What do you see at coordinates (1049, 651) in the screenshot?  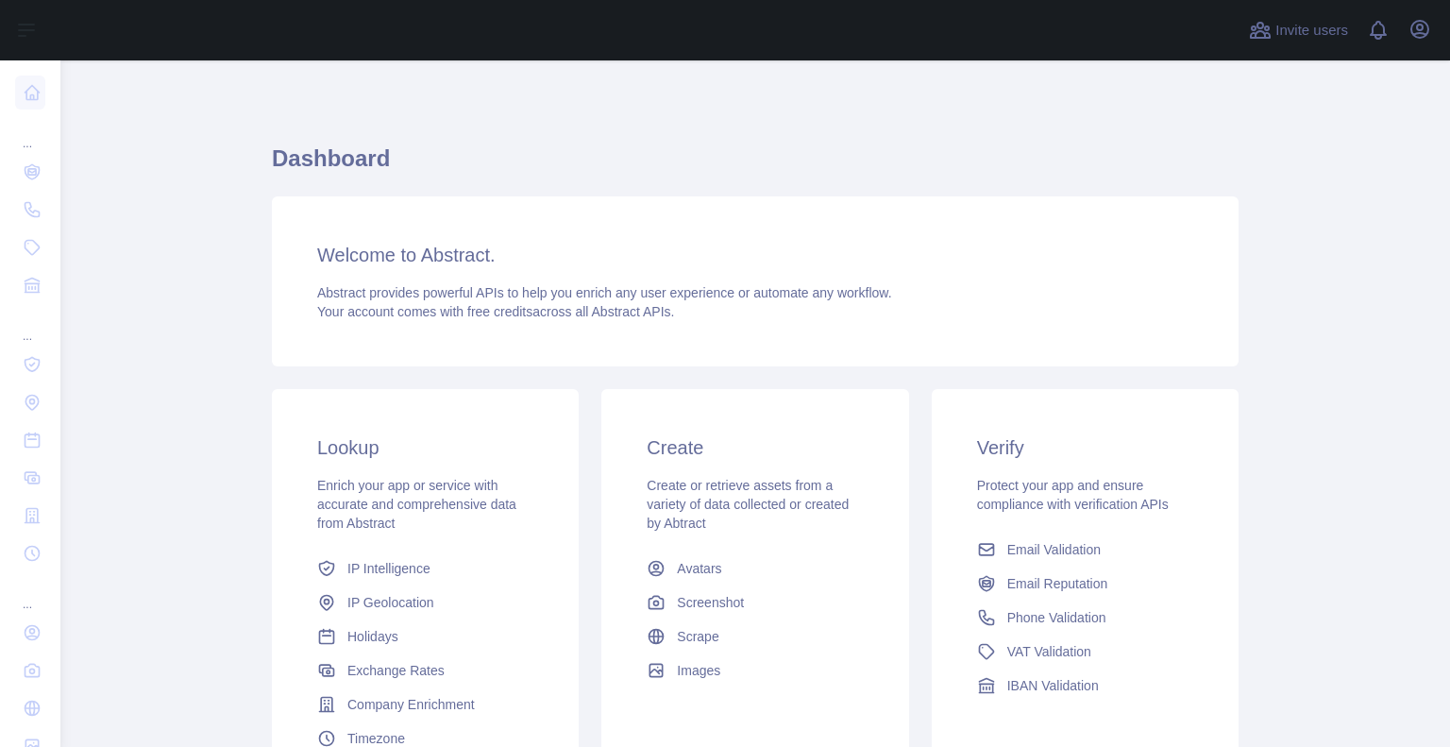 I see `span: VAT Validation` at bounding box center [1049, 651].